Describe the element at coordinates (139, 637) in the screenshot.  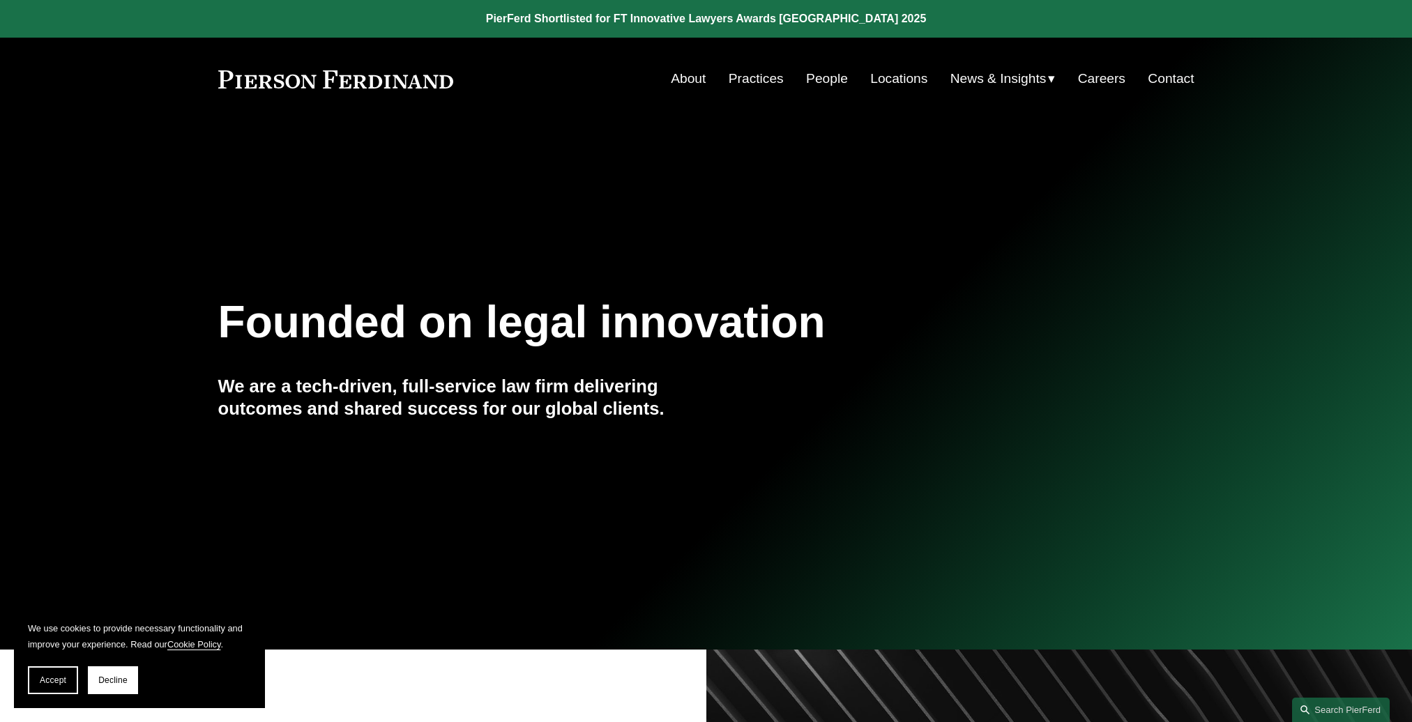
I see `p: We use cookies to provide necessary functionality and improve your experience. Read our .` at that location.